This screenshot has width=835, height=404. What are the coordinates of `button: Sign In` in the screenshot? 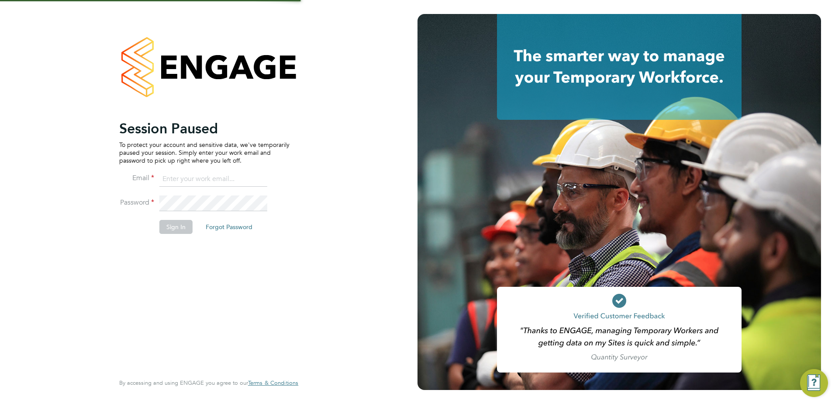 It's located at (176, 227).